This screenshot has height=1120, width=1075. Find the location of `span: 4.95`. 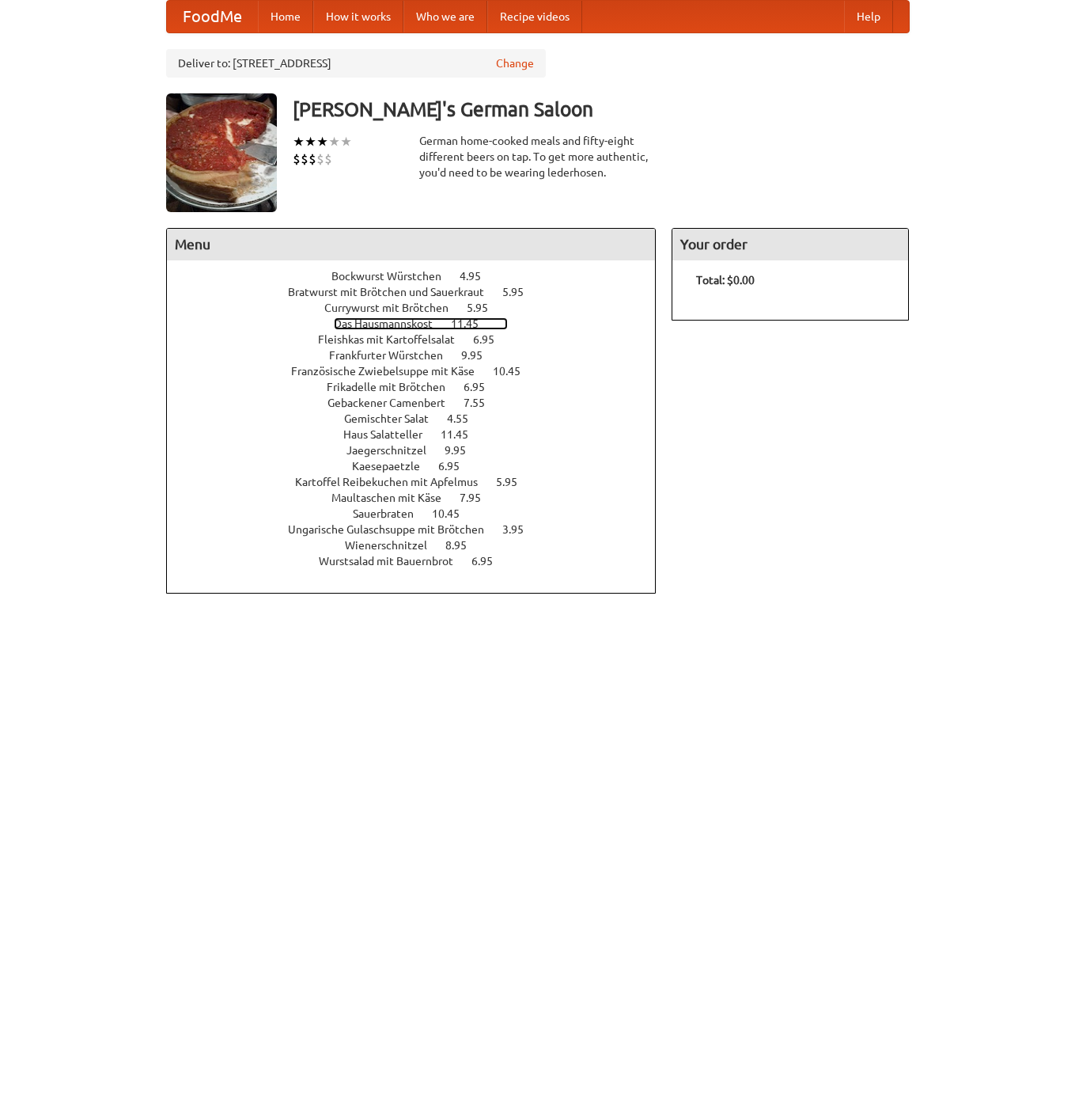

span: 4.95 is located at coordinates (478, 276).